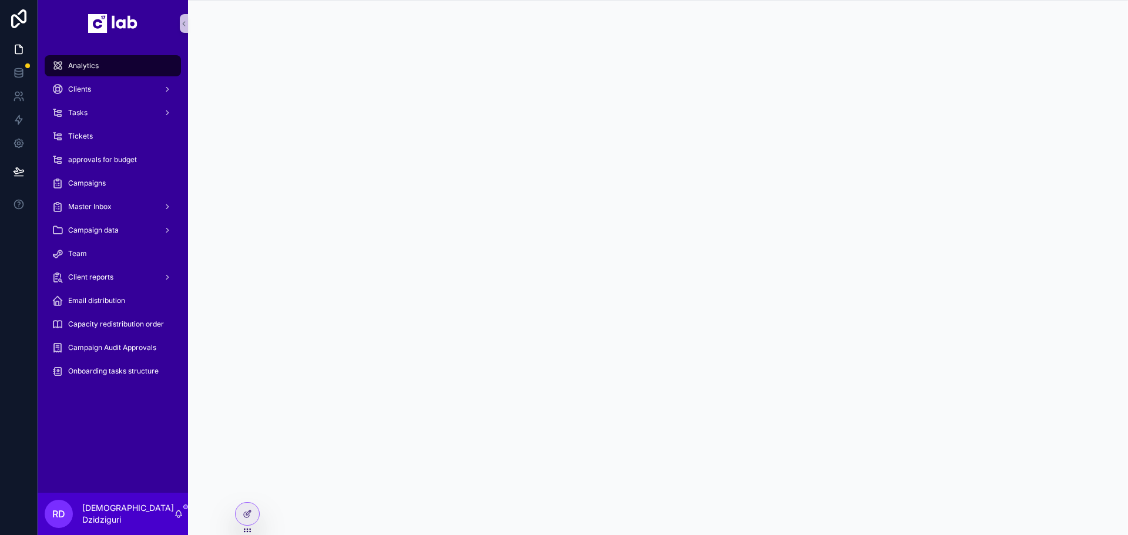 This screenshot has width=1128, height=535. Describe the element at coordinates (113, 324) in the screenshot. I see `a: Capacity redistribution order` at that location.